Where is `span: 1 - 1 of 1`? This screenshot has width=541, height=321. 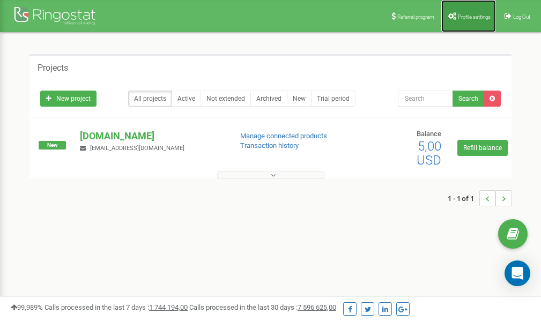
span: 1 - 1 of 1 is located at coordinates (463, 198).